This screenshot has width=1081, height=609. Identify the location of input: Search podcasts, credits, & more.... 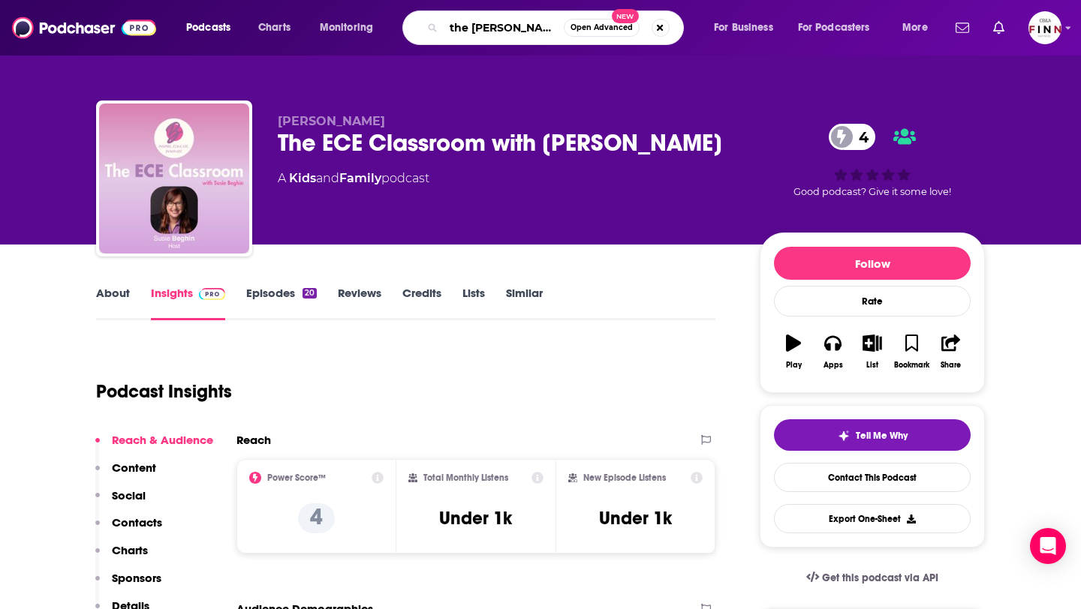
(504, 28).